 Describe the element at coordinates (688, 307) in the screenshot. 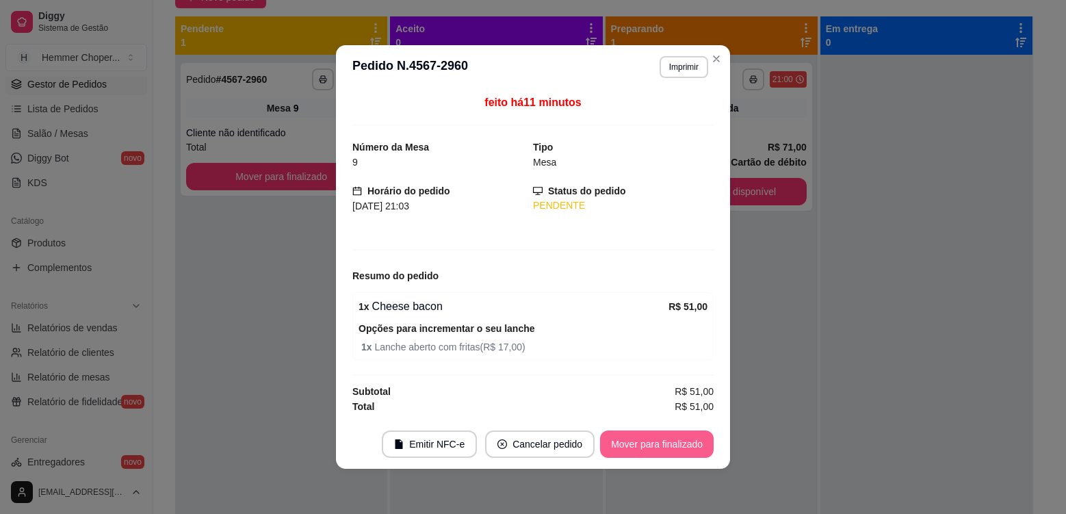

I see `strong: R$ 51,00` at that location.